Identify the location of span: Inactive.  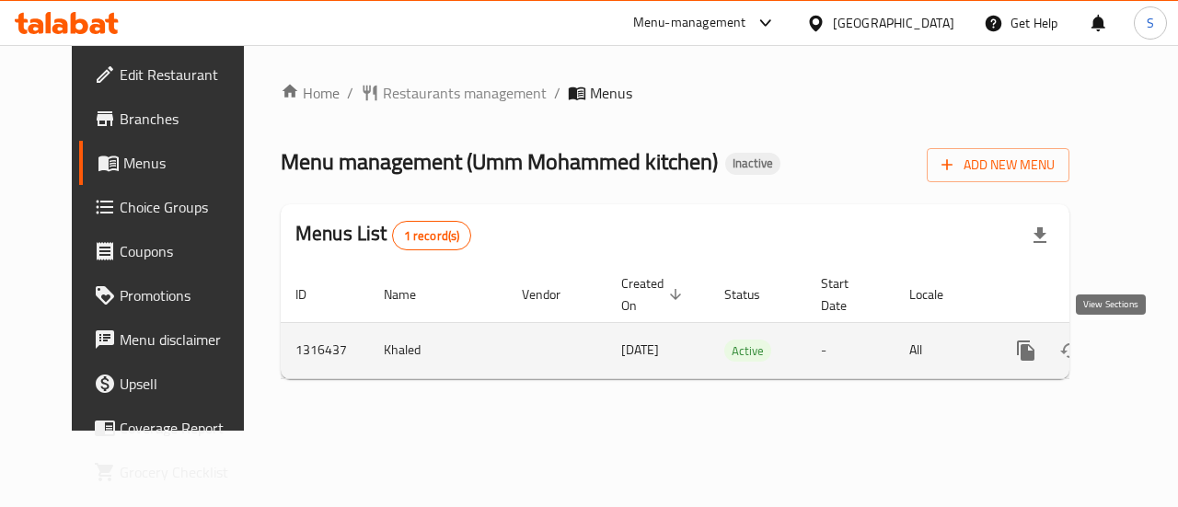
(753, 163).